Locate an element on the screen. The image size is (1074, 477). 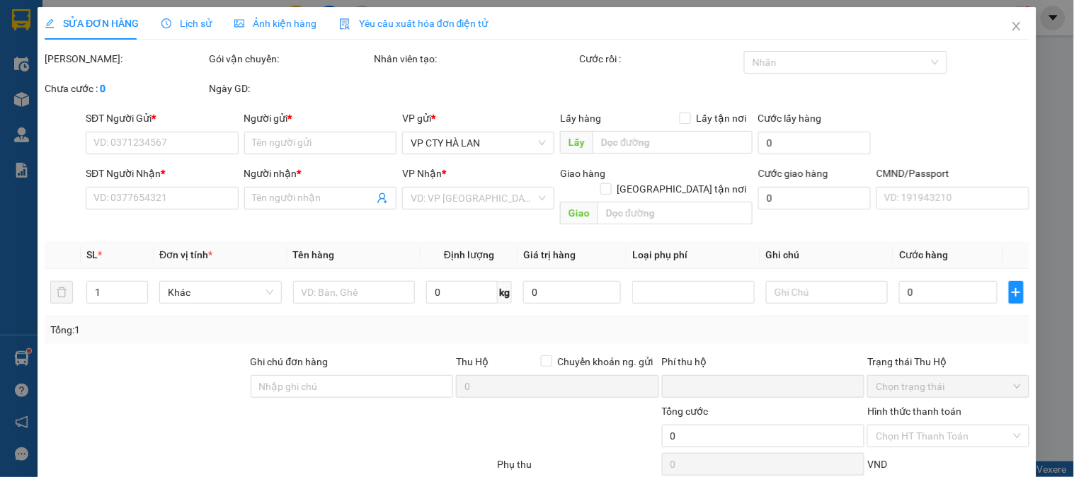
span: VP CTY HÀ LAN is located at coordinates (478, 143).